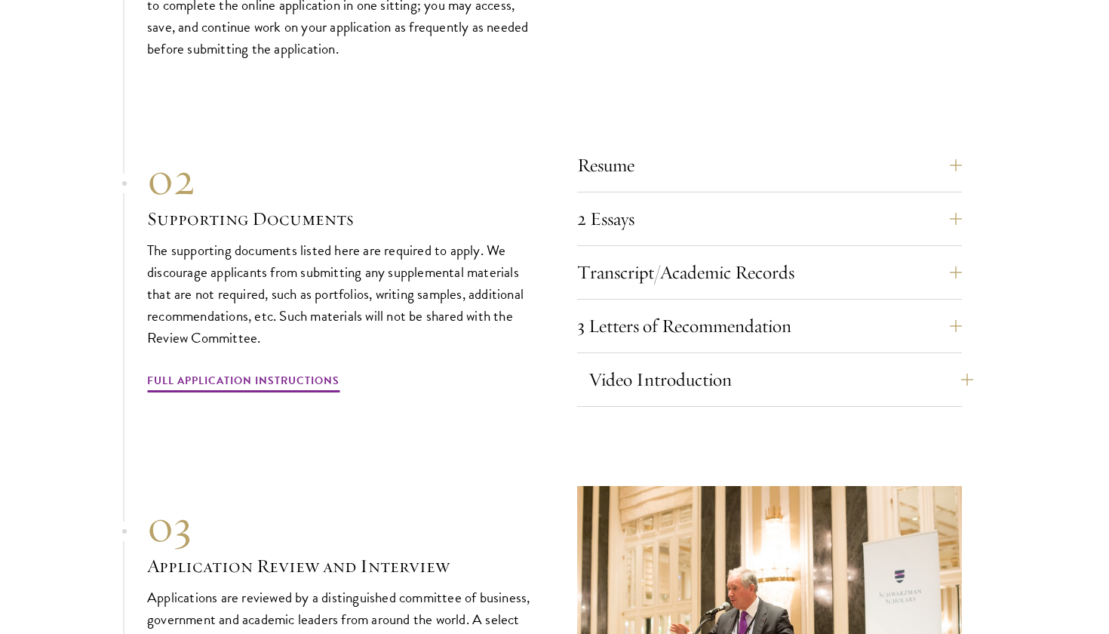 The width and height of the screenshot is (1109, 634). I want to click on h3: Supporting Documents, so click(339, 219).